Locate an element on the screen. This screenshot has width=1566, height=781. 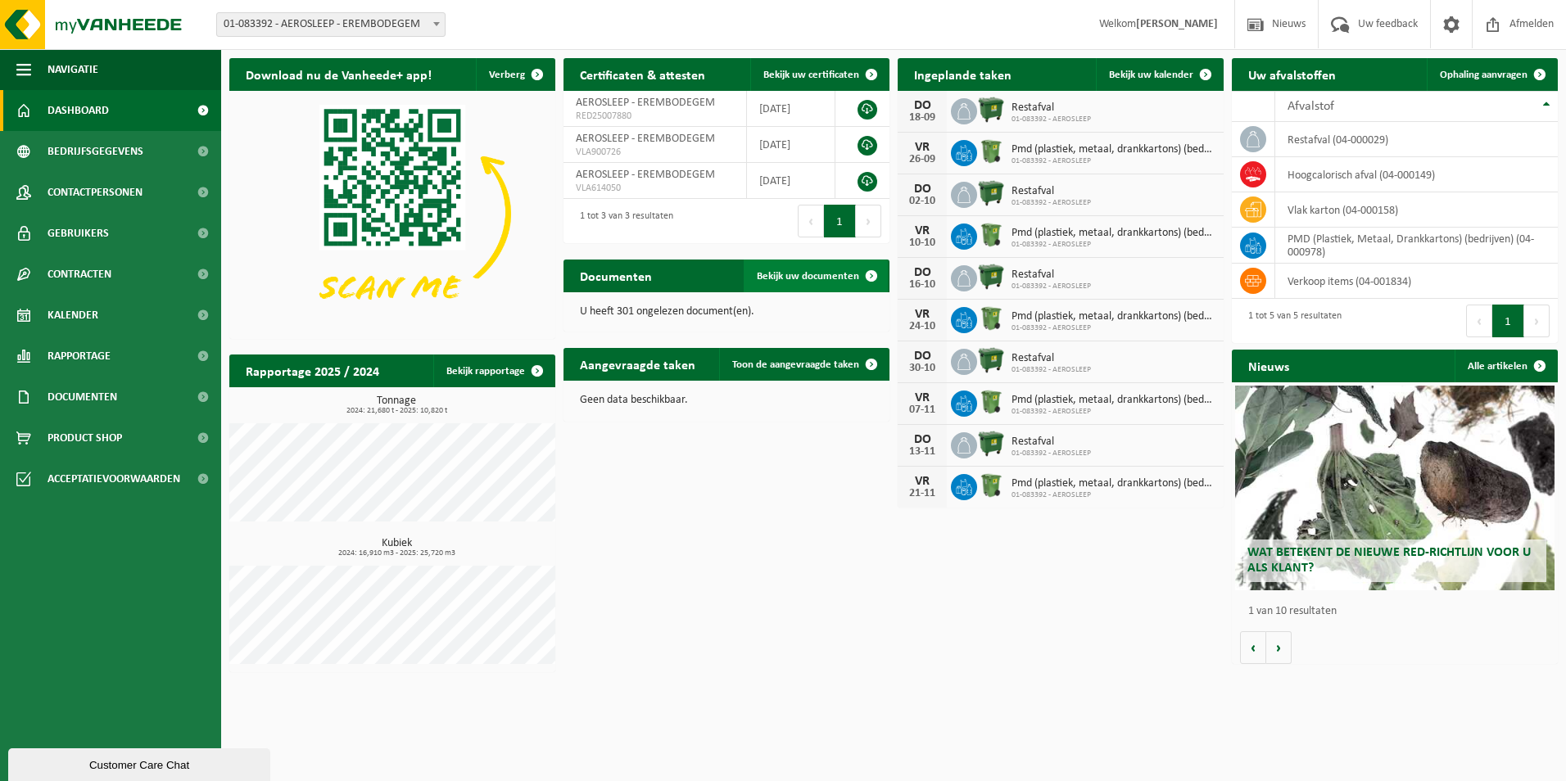
div: 07-11 is located at coordinates (922, 410).